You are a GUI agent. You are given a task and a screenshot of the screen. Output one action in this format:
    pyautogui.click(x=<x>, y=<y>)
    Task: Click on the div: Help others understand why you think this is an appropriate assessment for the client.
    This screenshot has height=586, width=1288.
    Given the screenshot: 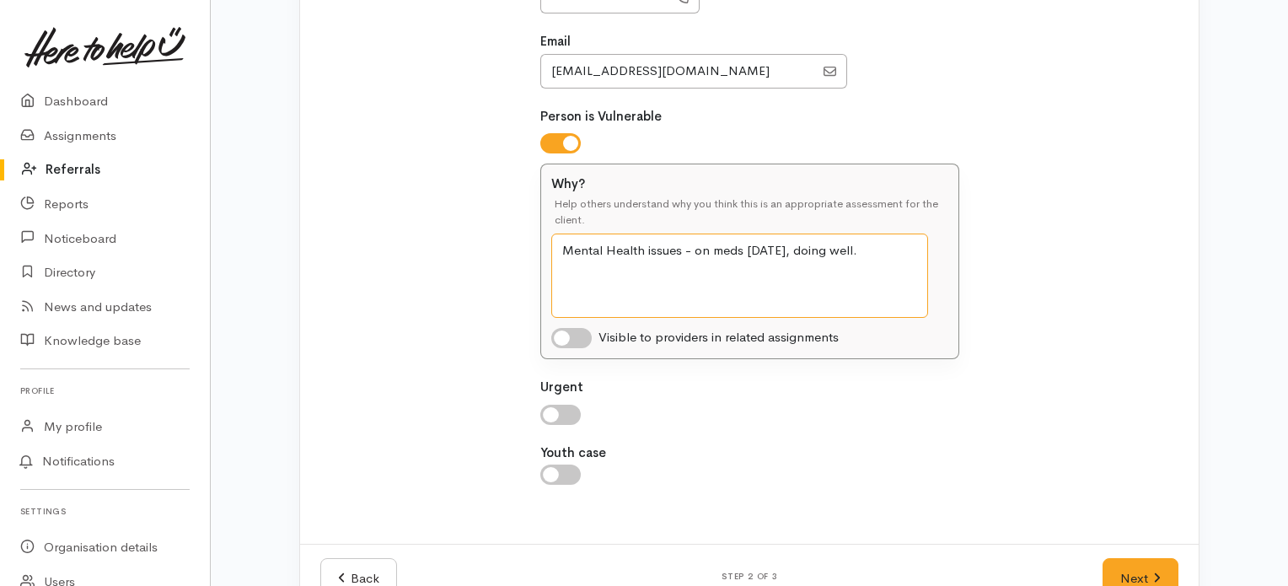 What is the action you would take?
    pyautogui.click(x=749, y=215)
    